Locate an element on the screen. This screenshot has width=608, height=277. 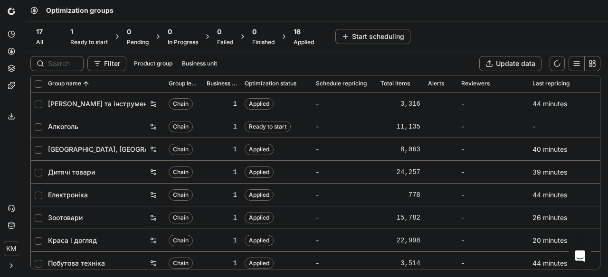
span: Reviewers is located at coordinates (475, 84).